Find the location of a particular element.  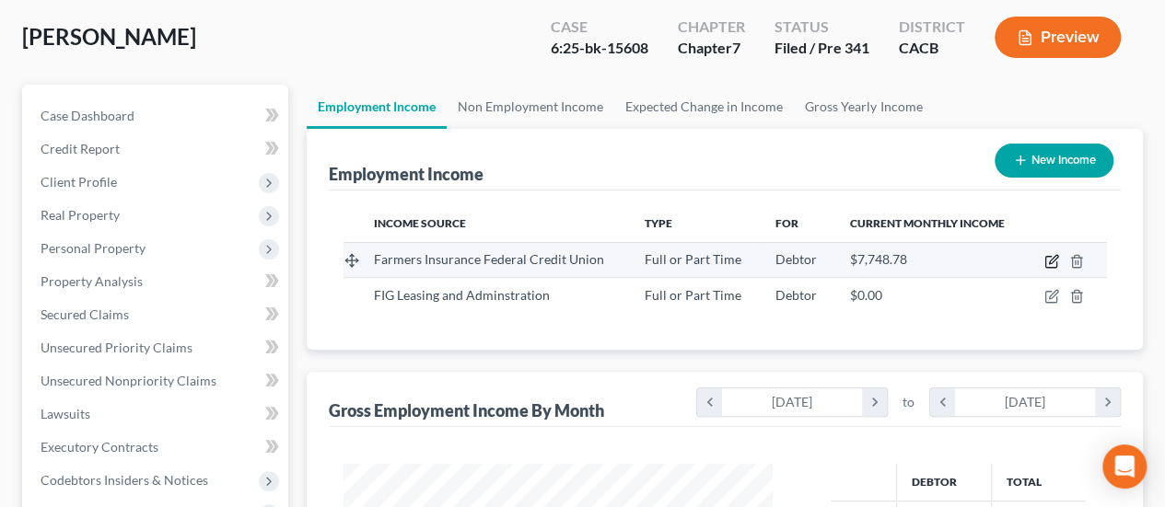

span: Codebtors Insiders & Notices is located at coordinates (124, 480).